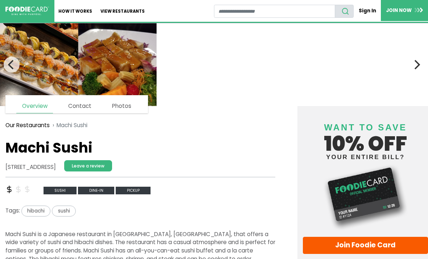 Image resolution: width=428 pixels, height=259 pixels. Describe the element at coordinates (122, 106) in the screenshot. I see `a: Photos` at that location.